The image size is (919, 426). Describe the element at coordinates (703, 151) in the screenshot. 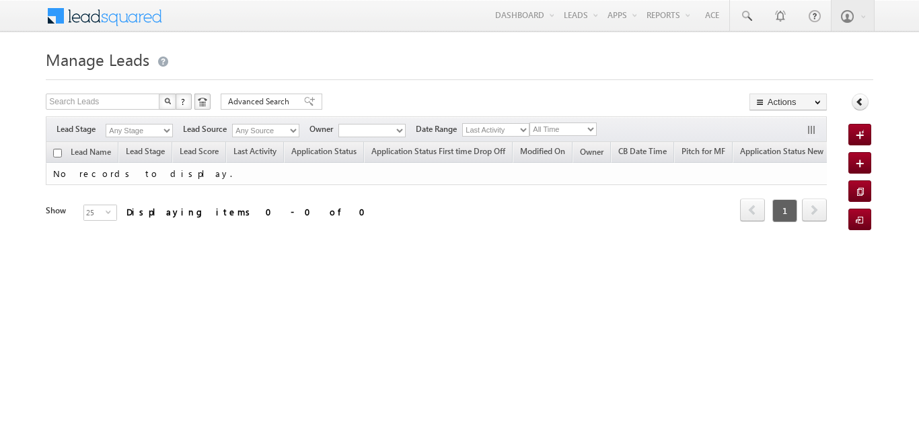

I see `span: Pitch for MF` at that location.